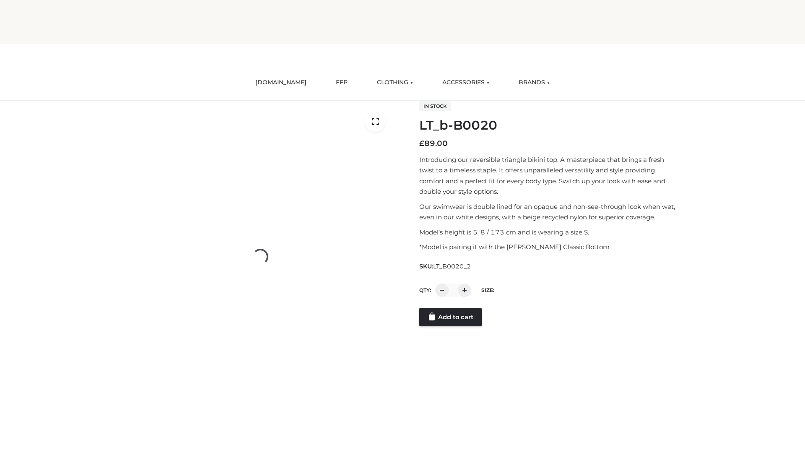  What do you see at coordinates (534, 83) in the screenshot?
I see `a: BRANDS` at bounding box center [534, 83].